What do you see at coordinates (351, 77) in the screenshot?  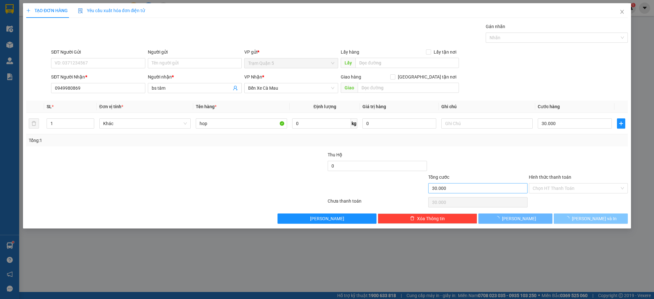 I see `span: Giao hàng` at bounding box center [351, 77].